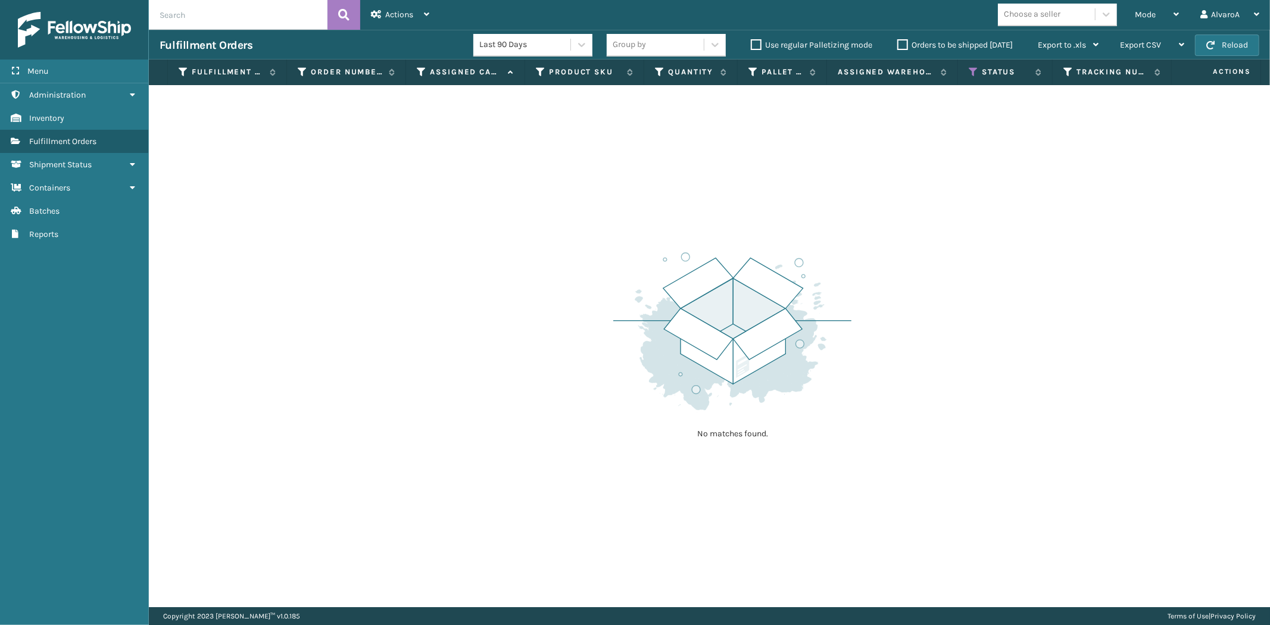 The image size is (1270, 625). Describe the element at coordinates (1227, 45) in the screenshot. I see `button: Reload` at that location.